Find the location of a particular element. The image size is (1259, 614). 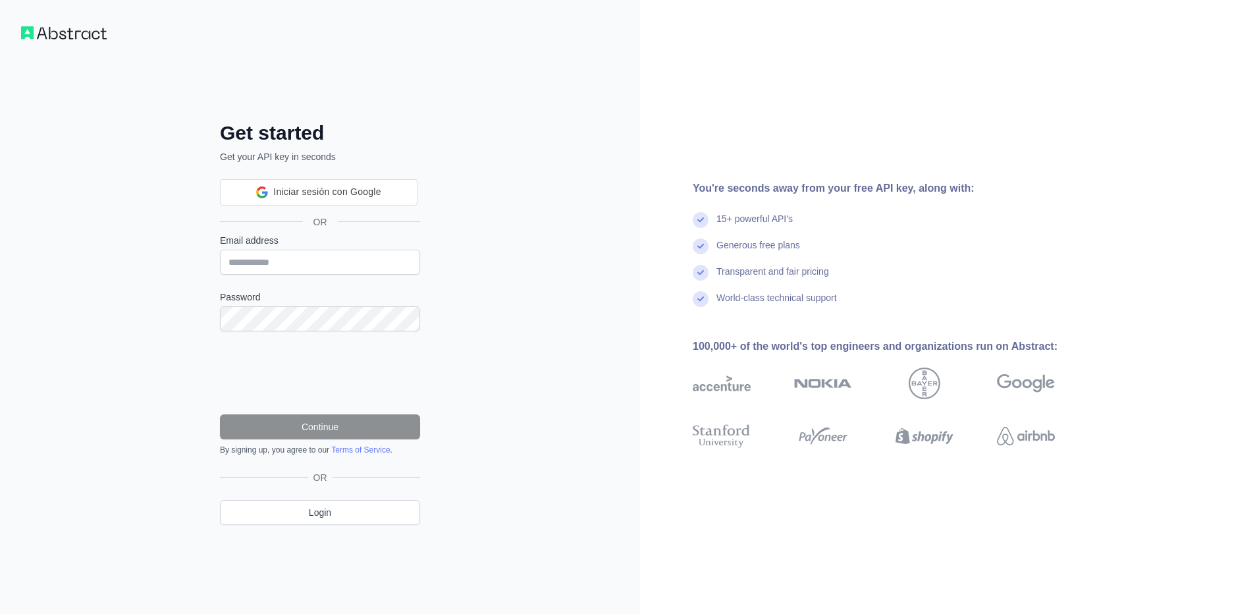

label: Email address is located at coordinates (320, 240).